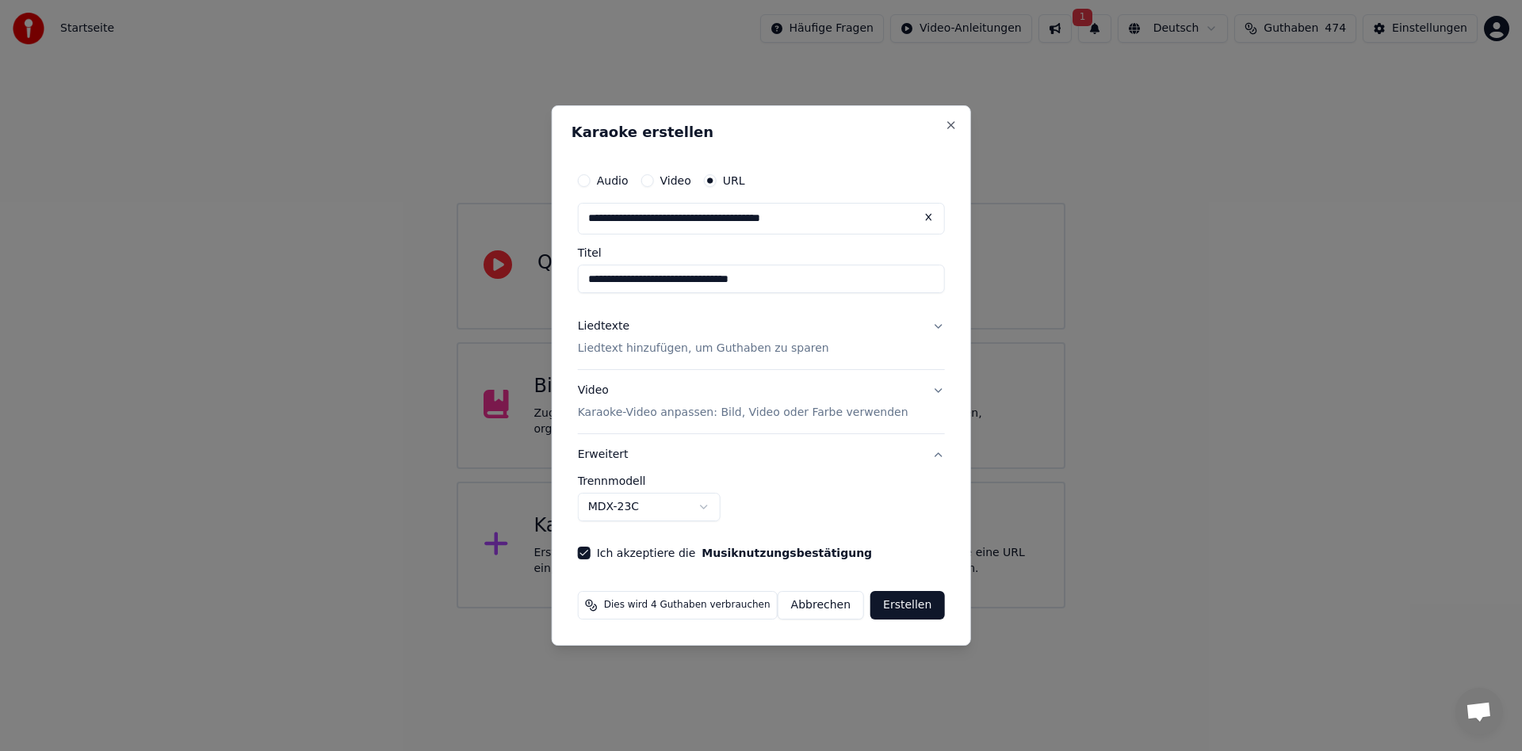 The image size is (1522, 751). What do you see at coordinates (743, 402) in the screenshot?
I see `div: Video` at bounding box center [743, 402].